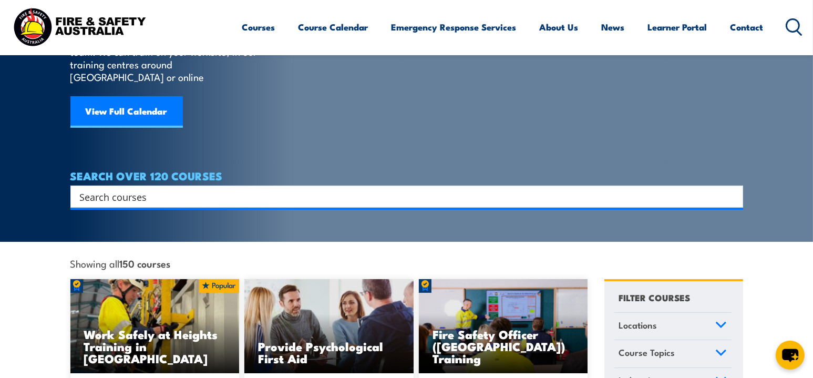  What do you see at coordinates (655, 297) in the screenshot?
I see `h4: FILTER COURSES` at bounding box center [655, 297].